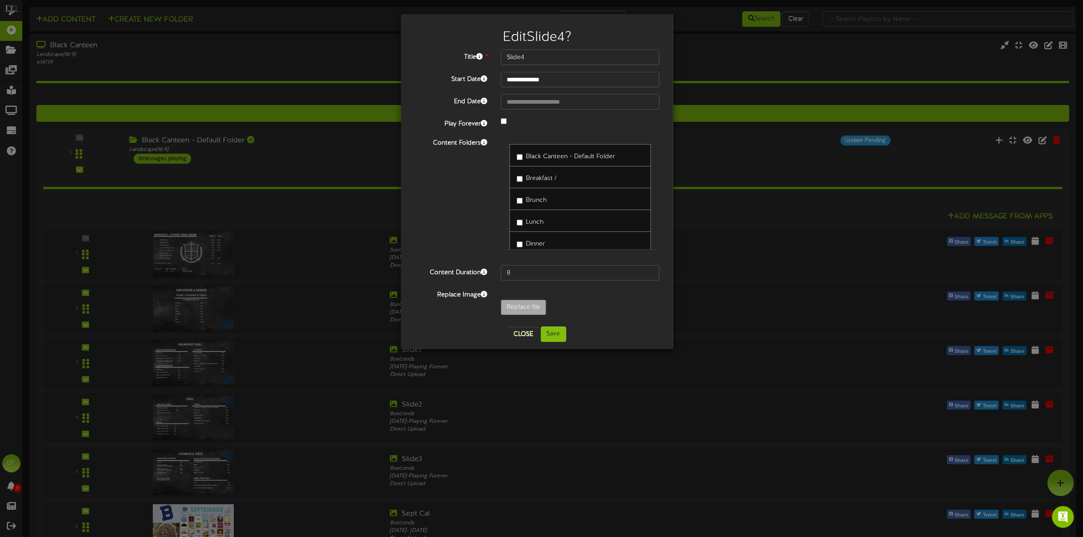 This screenshot has height=537, width=1083. I want to click on label: Replace Image, so click(451, 293).